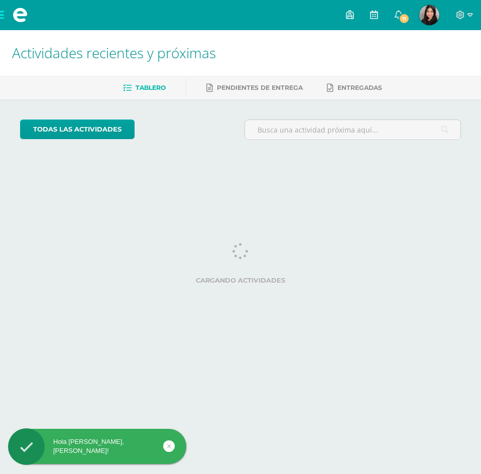  What do you see at coordinates (353, 130) in the screenshot?
I see `input: Busca una actividad próxima aquí...` at bounding box center [353, 130].